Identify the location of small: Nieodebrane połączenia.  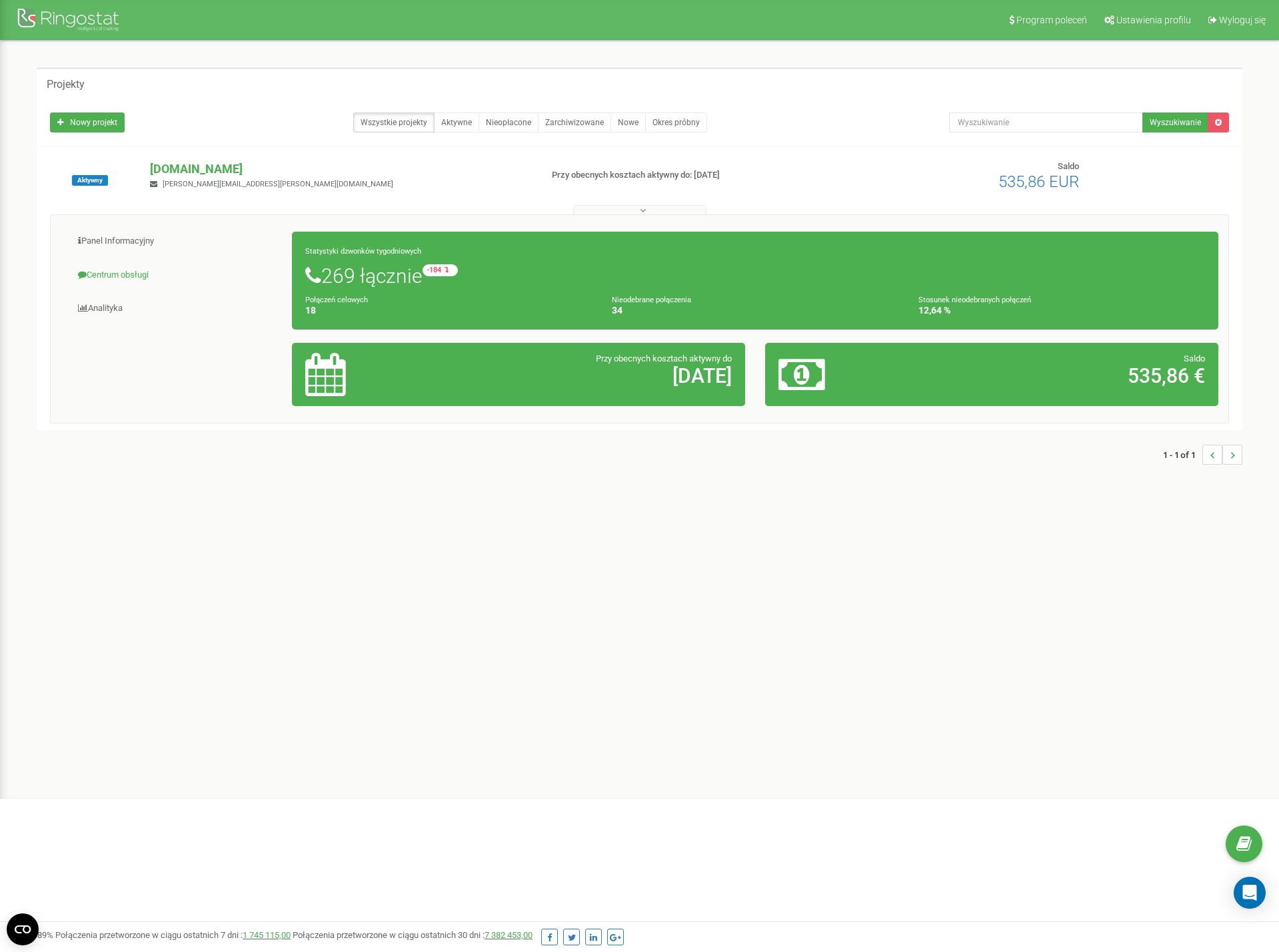
(651, 300).